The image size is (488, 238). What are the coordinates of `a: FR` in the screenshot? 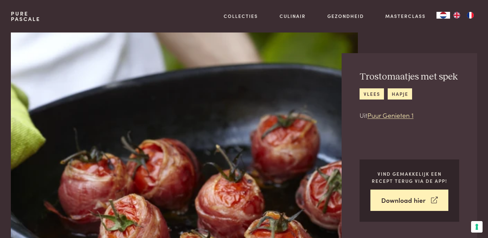 It's located at (470, 15).